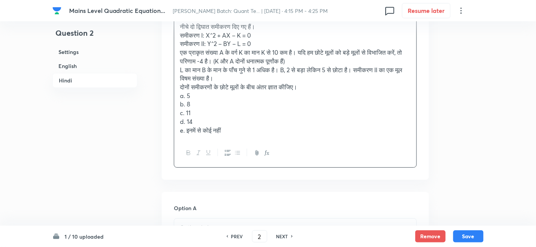 This screenshot has height=247, width=536. I want to click on h6: English, so click(95, 66).